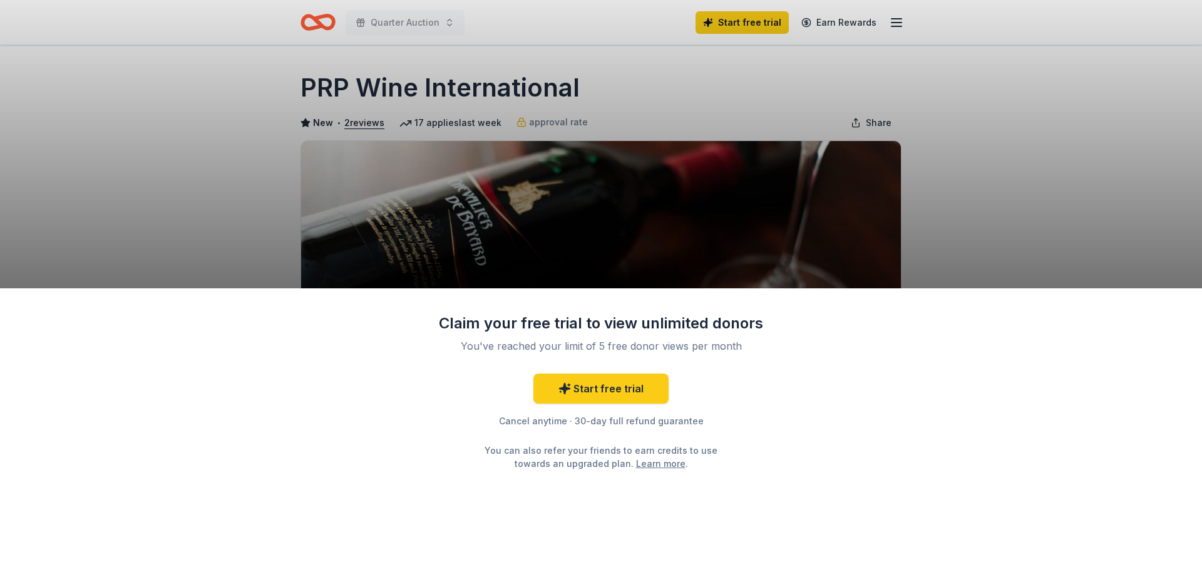  I want to click on a: Start free trial, so click(601, 388).